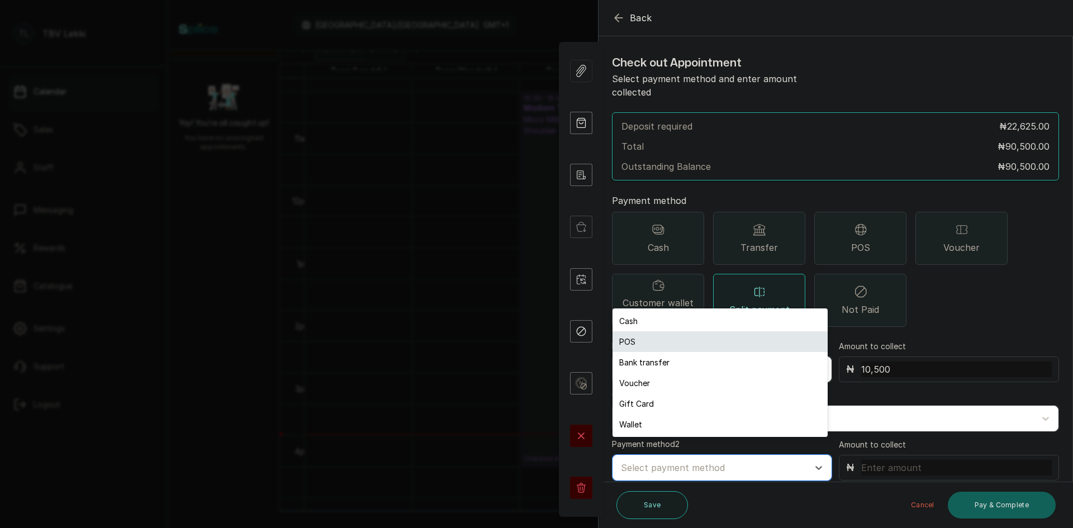 The width and height of the screenshot is (1073, 528). I want to click on button: Cancel, so click(923, 505).